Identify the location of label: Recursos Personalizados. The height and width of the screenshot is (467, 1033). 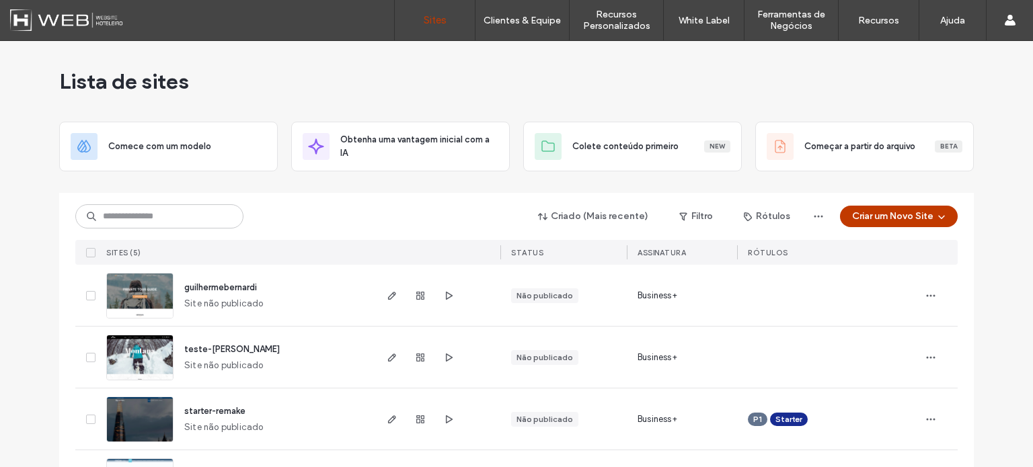
(616, 20).